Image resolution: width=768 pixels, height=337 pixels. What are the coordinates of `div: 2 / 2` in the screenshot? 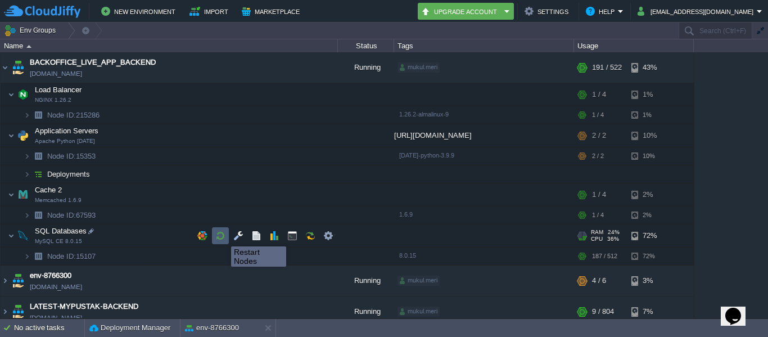 It's located at (598, 156).